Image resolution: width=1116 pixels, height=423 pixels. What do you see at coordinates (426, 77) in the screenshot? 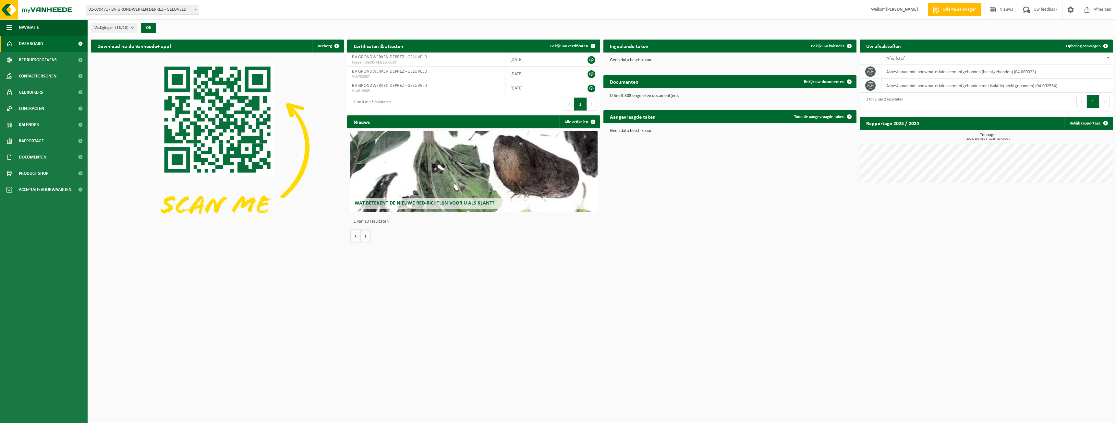
I see `span: VLA702337` at bounding box center [426, 77].